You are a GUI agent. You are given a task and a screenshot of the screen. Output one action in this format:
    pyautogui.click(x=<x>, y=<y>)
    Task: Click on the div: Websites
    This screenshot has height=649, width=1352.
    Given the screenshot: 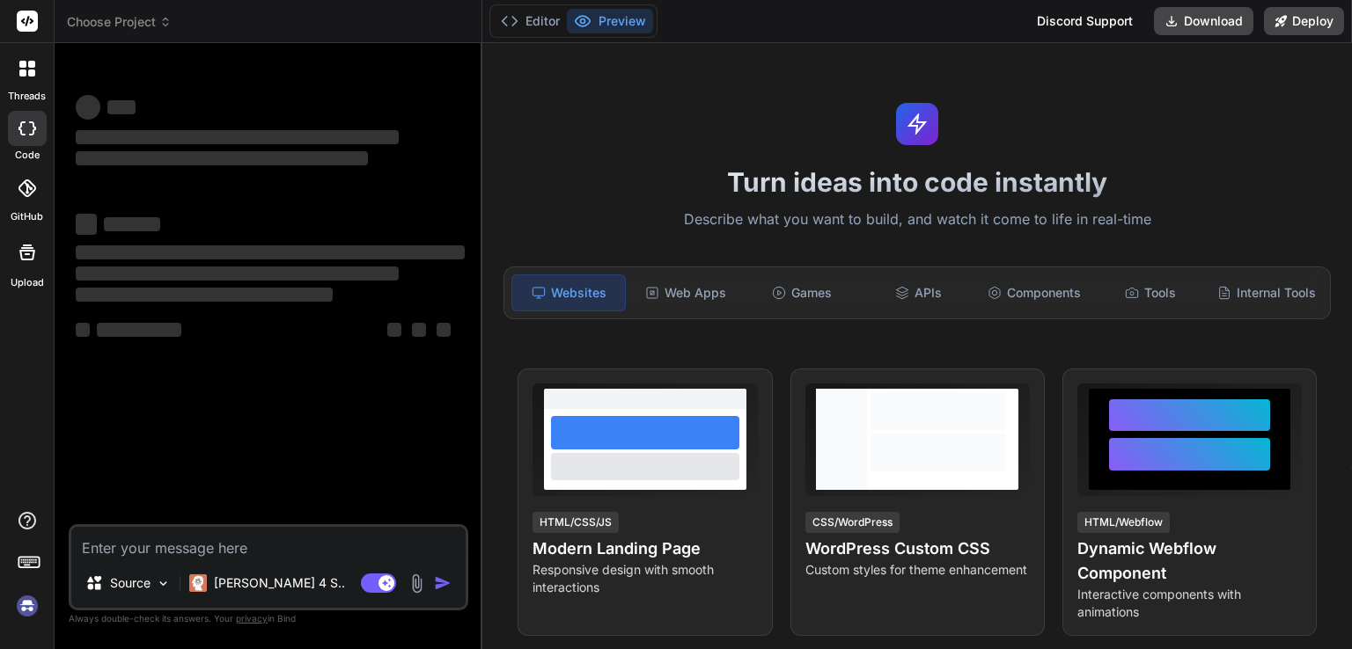 What is the action you would take?
    pyautogui.click(x=568, y=293)
    